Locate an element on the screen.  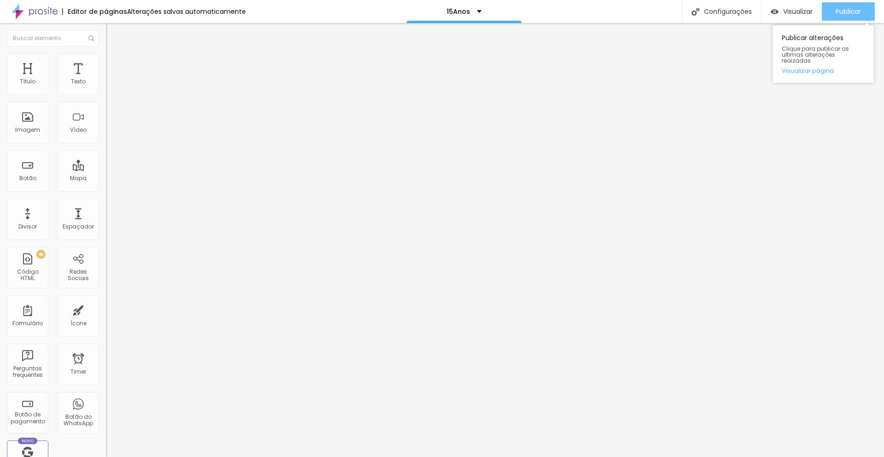
div: Editor de páginas is located at coordinates (94, 12).